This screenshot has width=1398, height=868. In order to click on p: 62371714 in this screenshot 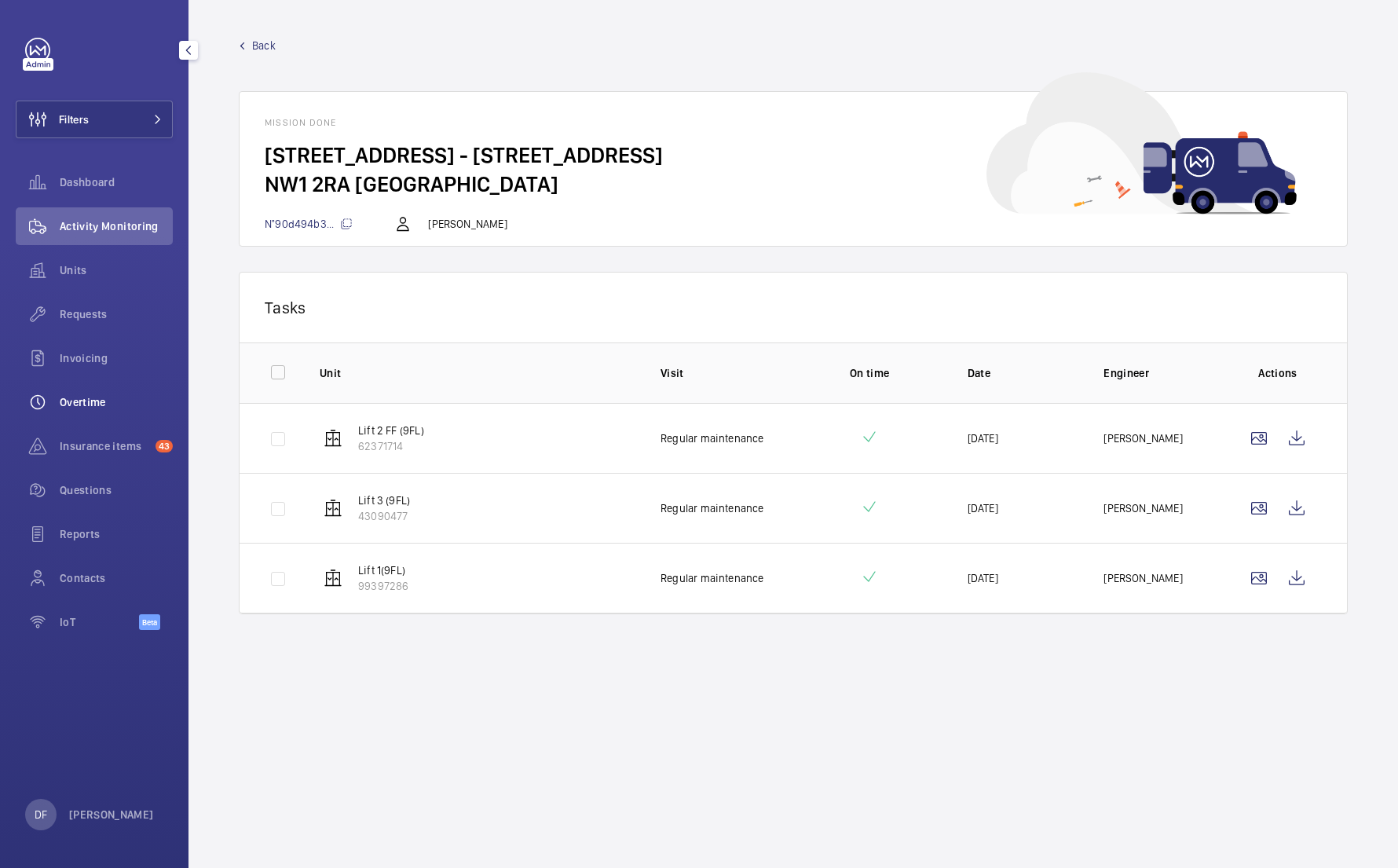, I will do `click(391, 446)`.